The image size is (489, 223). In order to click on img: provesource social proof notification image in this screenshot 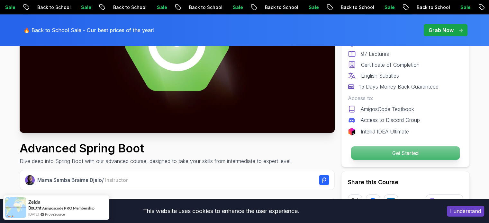, I will do `click(15, 208)`.